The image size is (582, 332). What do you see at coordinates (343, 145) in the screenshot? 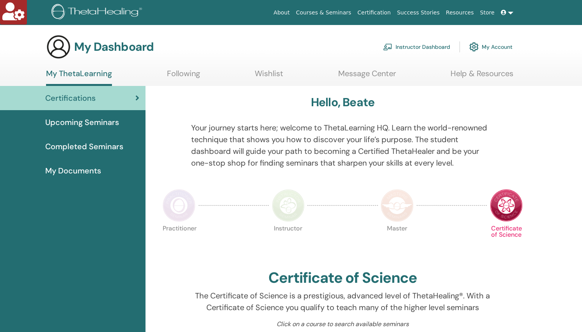
I see `p: Your journey starts here; welcome to ThetaLearning HQ. Learn the world-renowned technique that sh...` at bounding box center [343, 145].